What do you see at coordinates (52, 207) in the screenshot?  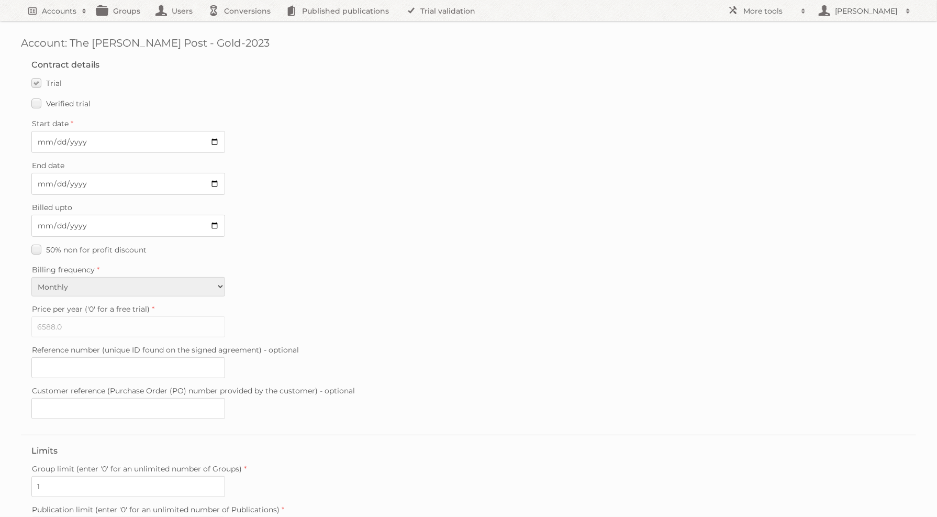 I see `span: Billed upto` at bounding box center [52, 207].